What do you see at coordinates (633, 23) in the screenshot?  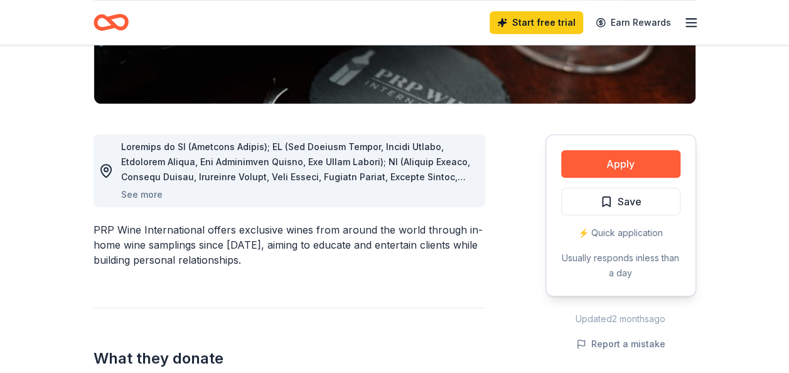 I see `a: Earn Rewards` at bounding box center [633, 23].